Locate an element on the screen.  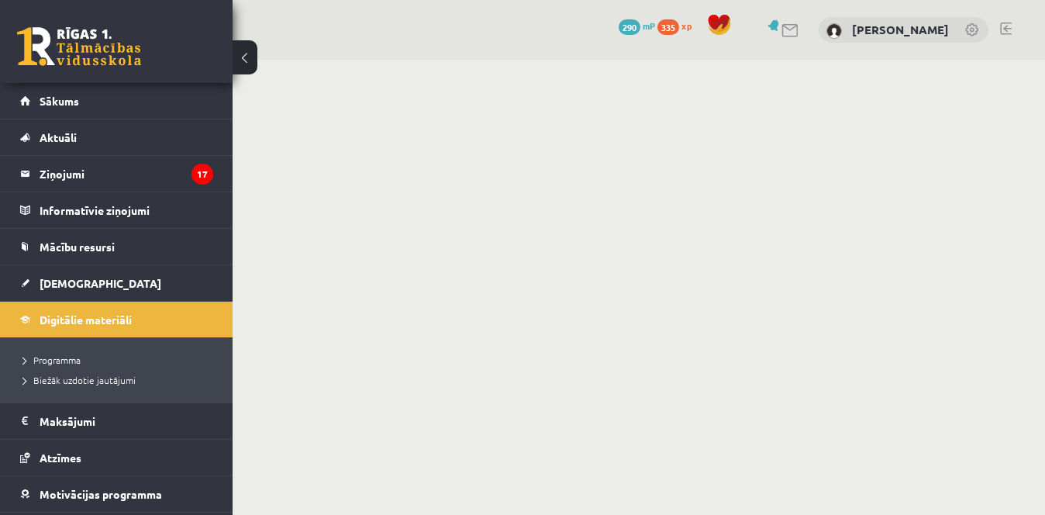
a: Sākums is located at coordinates (116, 101).